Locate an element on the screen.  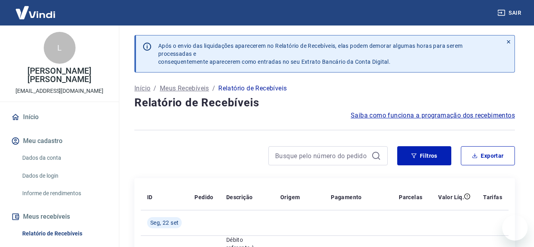
a: Informe de rendimentos is located at coordinates (64, 193).